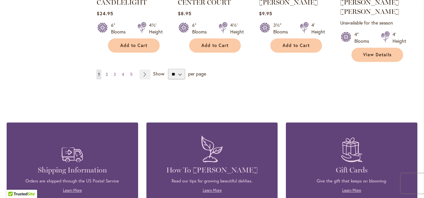  What do you see at coordinates (283, 29) in the screenshot?
I see `div: 3½" Blooms` at bounding box center [283, 29].